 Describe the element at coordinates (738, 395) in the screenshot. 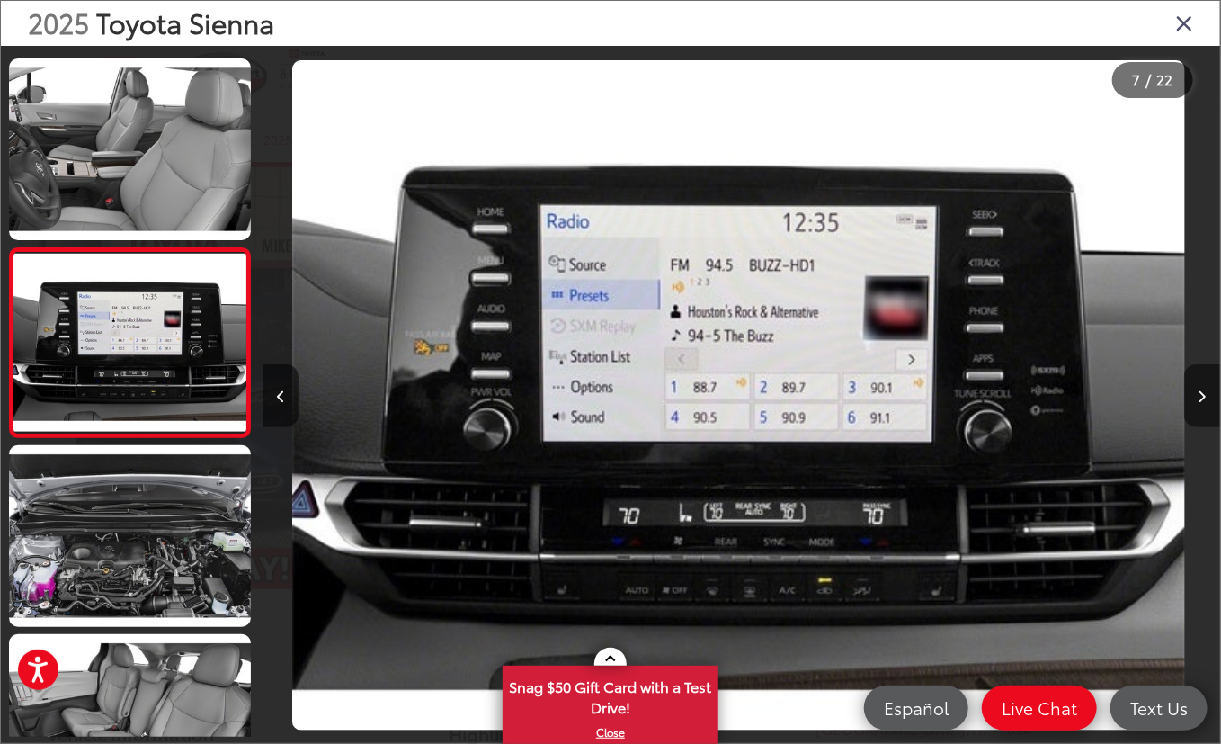

I see `div: 2025 Toyota Sienna XLE 6` at that location.